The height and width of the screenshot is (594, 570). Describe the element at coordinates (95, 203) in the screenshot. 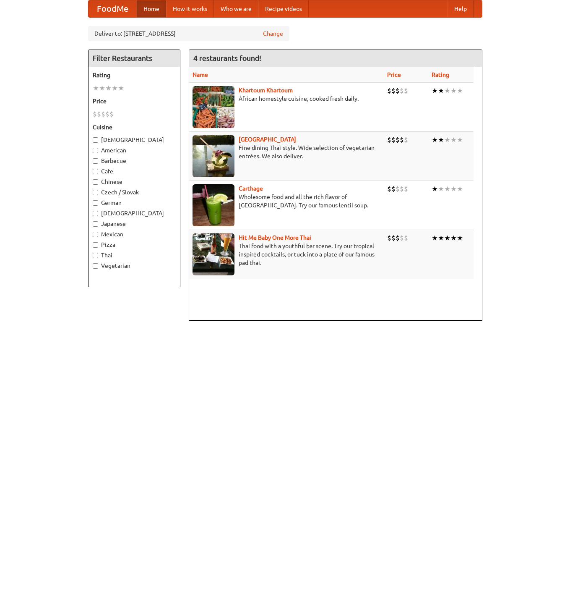

I see `input: German` at that location.